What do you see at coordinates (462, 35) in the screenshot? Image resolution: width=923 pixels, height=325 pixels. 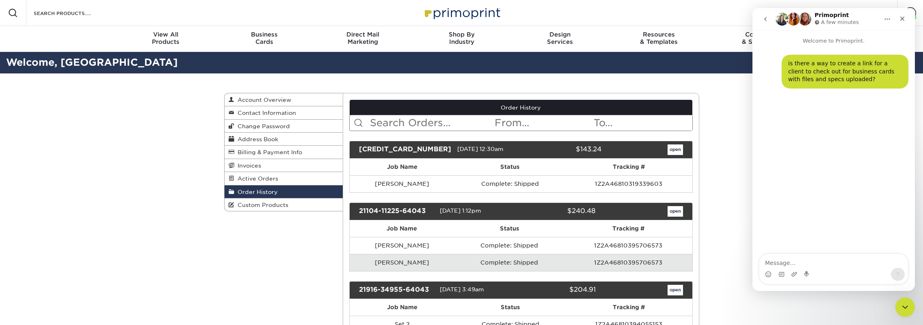 I see `span: Shop By` at bounding box center [462, 35].